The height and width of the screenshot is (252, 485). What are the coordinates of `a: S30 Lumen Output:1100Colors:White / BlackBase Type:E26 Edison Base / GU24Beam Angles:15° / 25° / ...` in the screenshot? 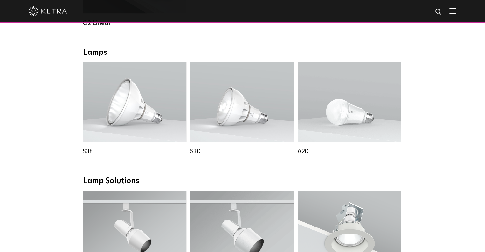 It's located at (241, 109).